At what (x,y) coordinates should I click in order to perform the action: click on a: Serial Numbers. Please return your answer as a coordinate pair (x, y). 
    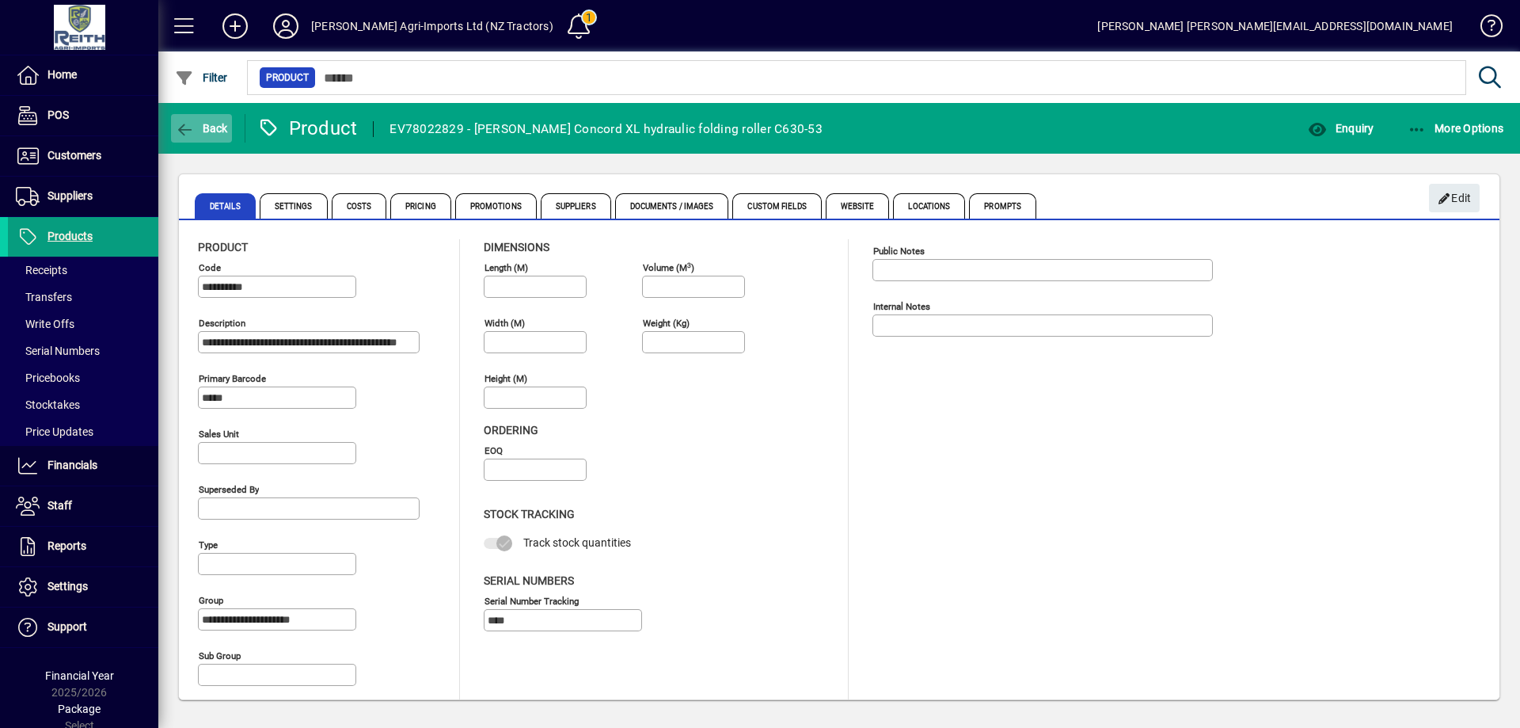
    Looking at the image, I should click on (83, 351).